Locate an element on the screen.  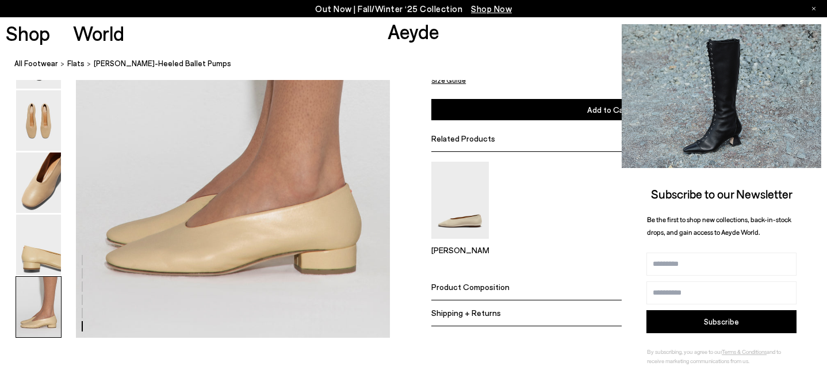
a: World is located at coordinates (98, 33).